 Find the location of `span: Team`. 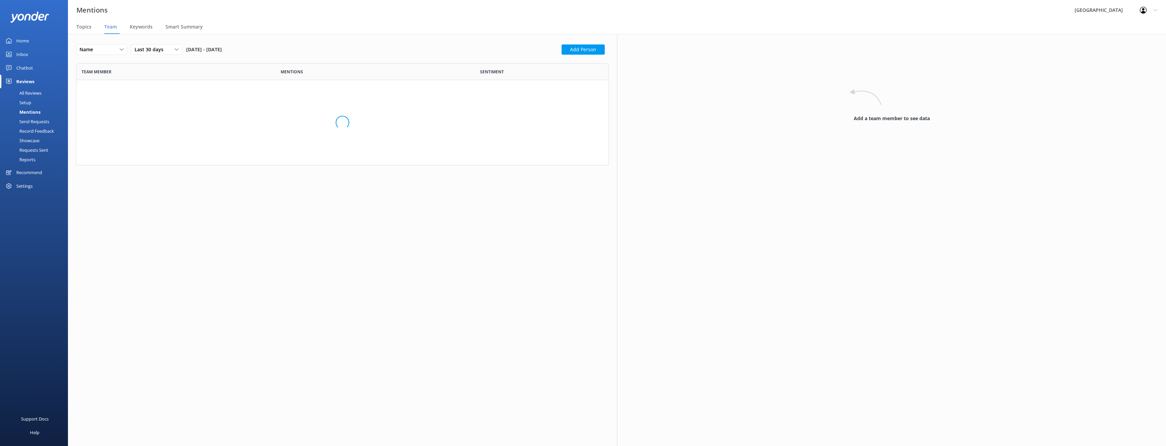

span: Team is located at coordinates (110, 27).